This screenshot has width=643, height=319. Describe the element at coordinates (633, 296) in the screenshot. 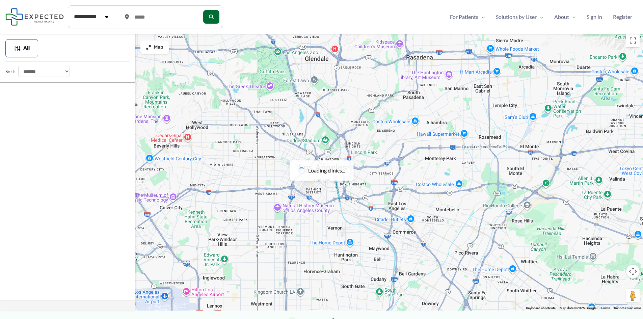

I see `button: Drag Pegman onto the map to open Street View` at that location.